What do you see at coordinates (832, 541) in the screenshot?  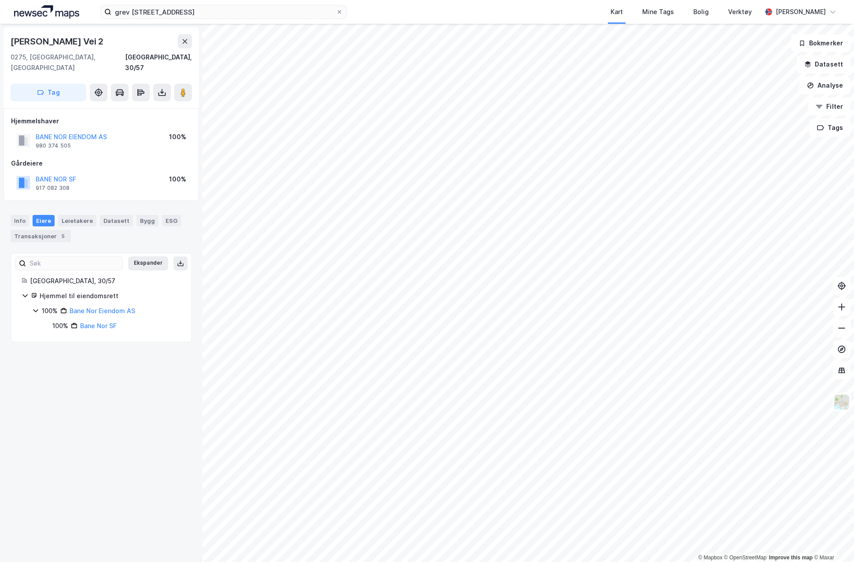 I see `div: Kontrollprogram for chat` at bounding box center [832, 541].